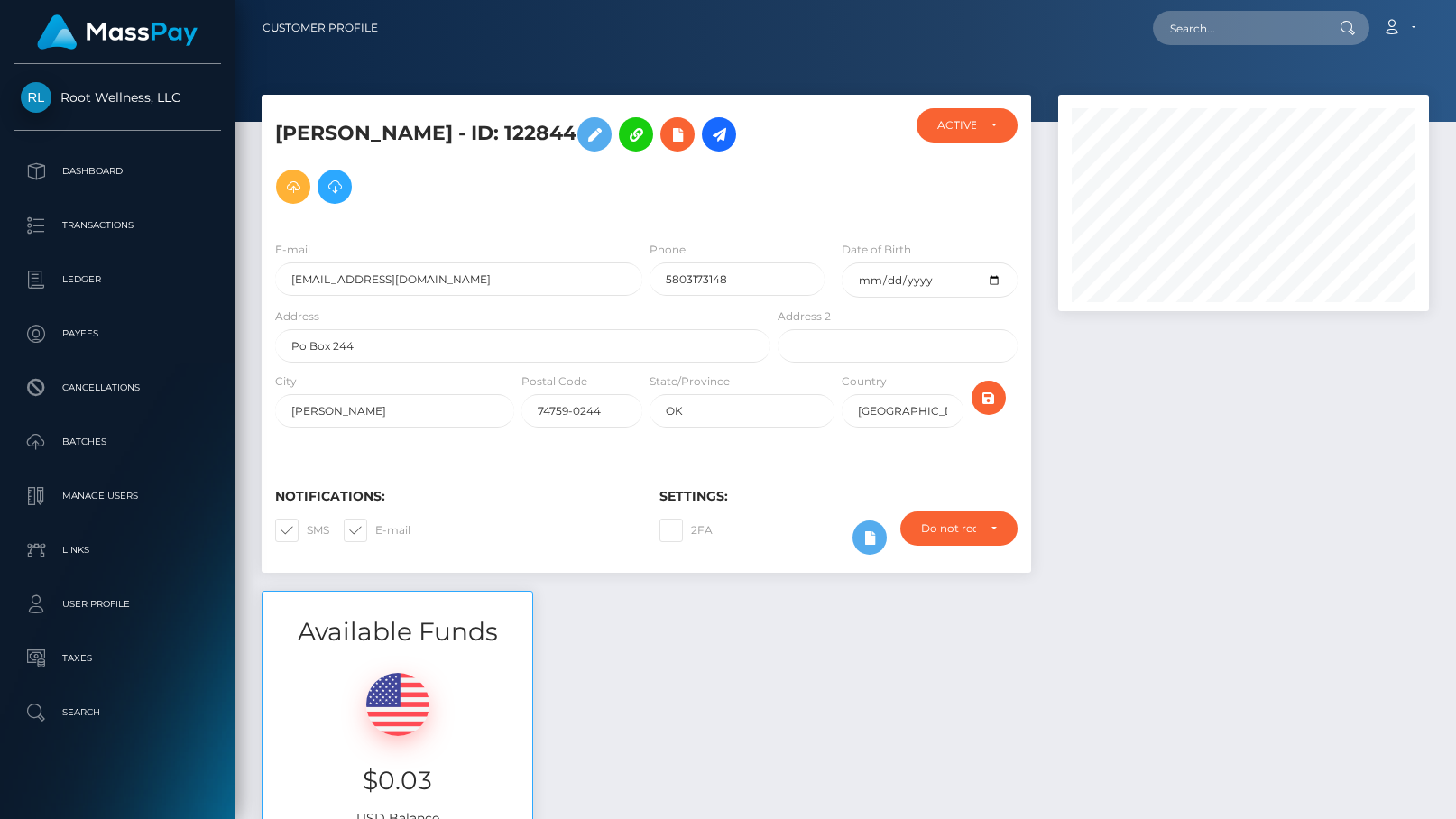  Describe the element at coordinates (117, 388) in the screenshot. I see `p: Cancellations` at that location.